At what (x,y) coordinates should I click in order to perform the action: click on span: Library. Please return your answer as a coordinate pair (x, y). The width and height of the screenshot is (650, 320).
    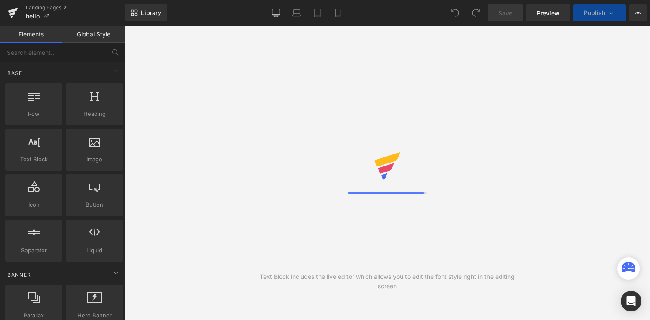
    Looking at the image, I should click on (151, 13).